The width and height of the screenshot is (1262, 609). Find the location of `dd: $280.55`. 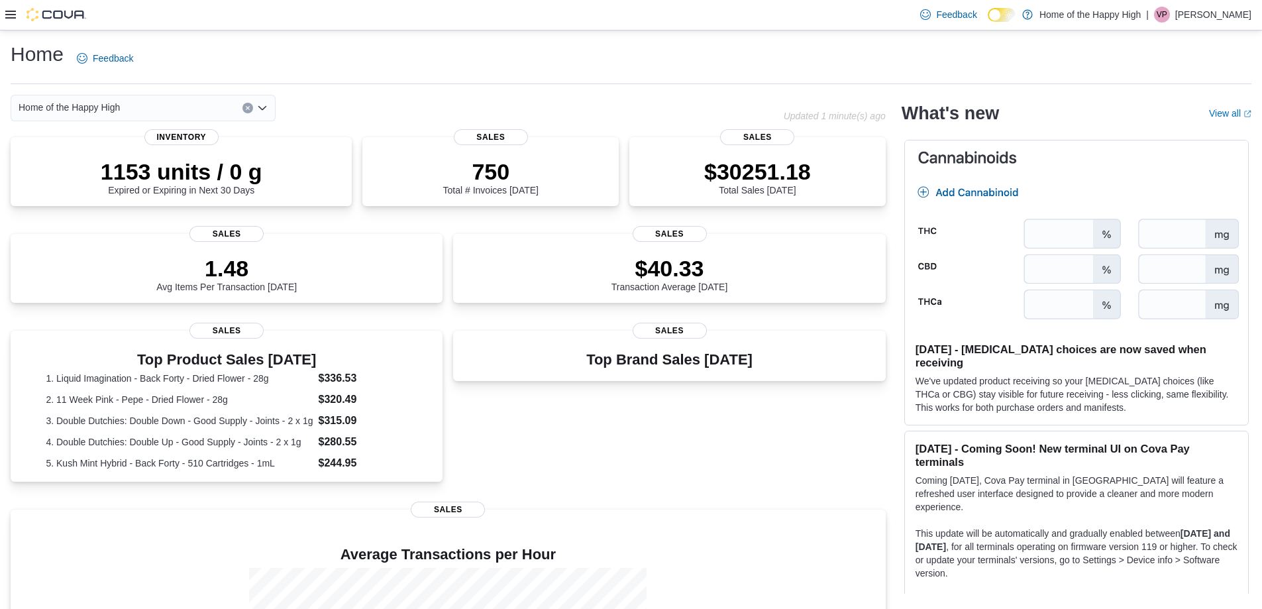

dd: $280.55 is located at coordinates (363, 442).